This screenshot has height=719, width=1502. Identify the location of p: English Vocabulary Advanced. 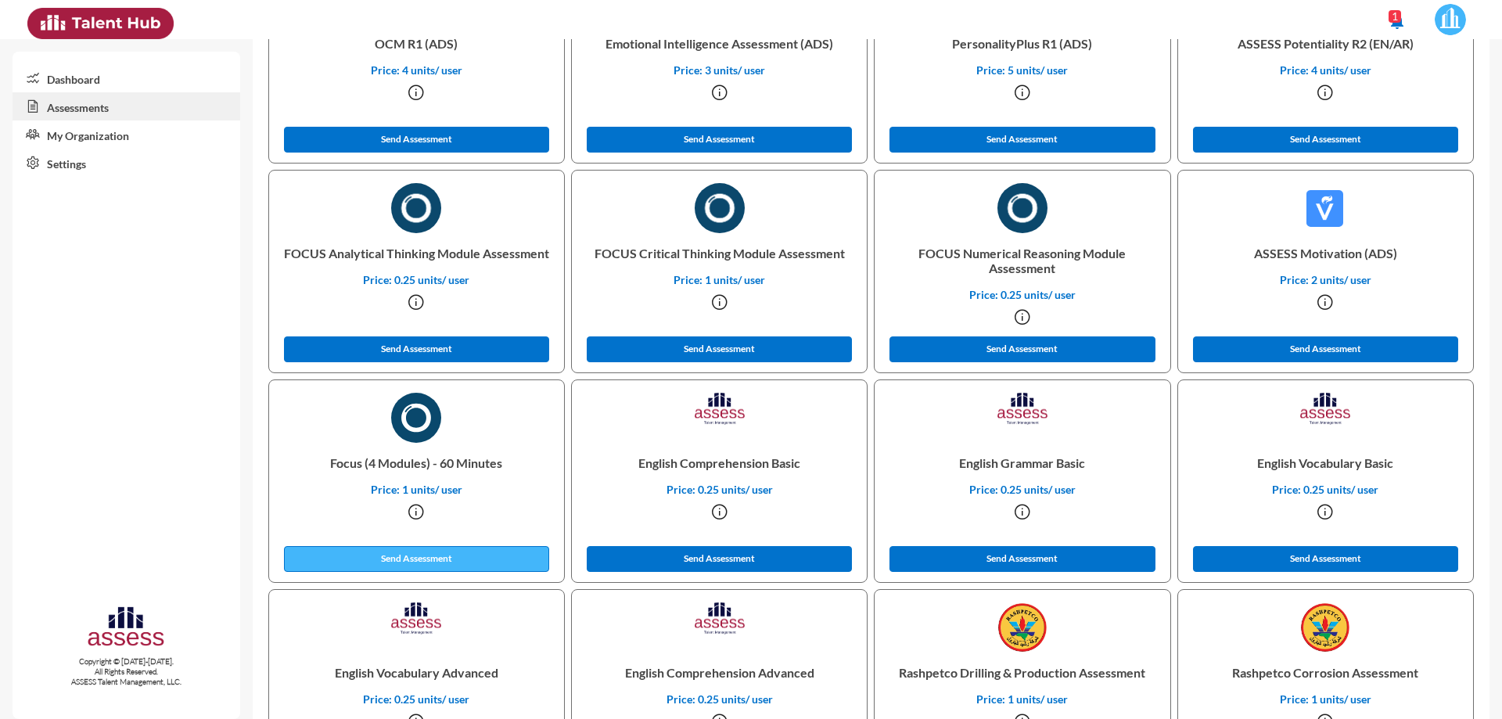
(416, 672).